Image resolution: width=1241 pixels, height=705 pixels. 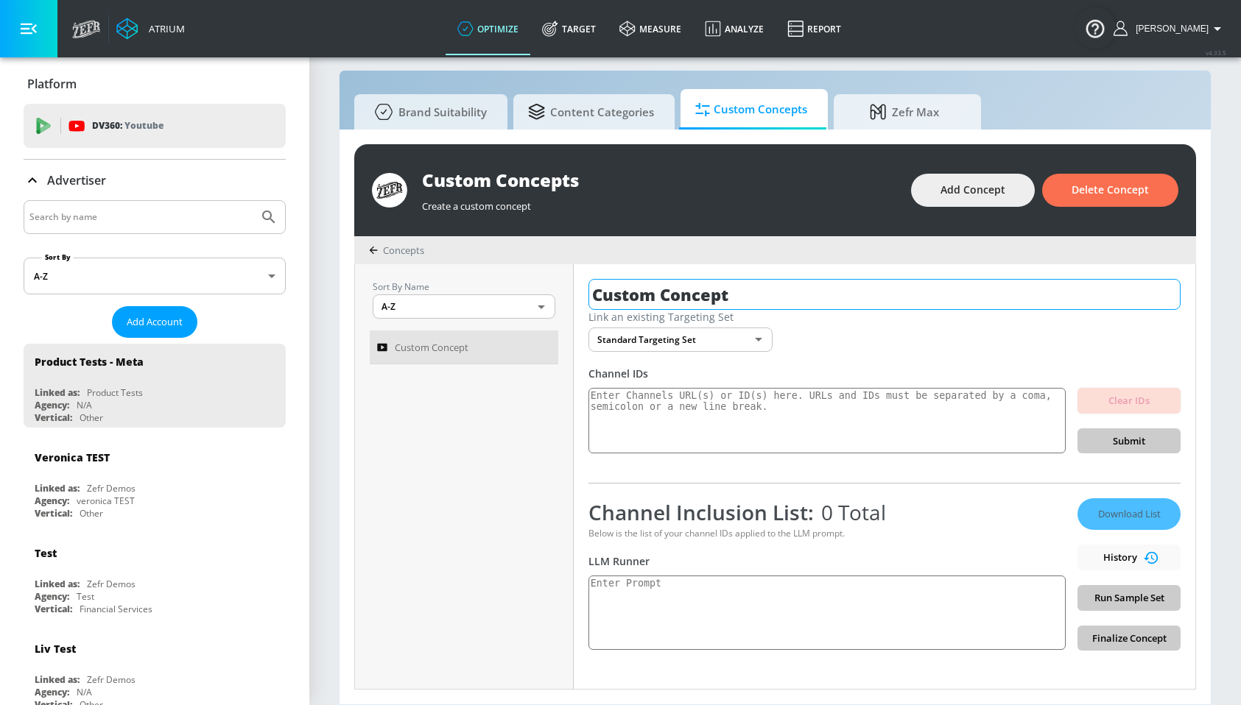 I want to click on div: Liv Test, so click(x=55, y=649).